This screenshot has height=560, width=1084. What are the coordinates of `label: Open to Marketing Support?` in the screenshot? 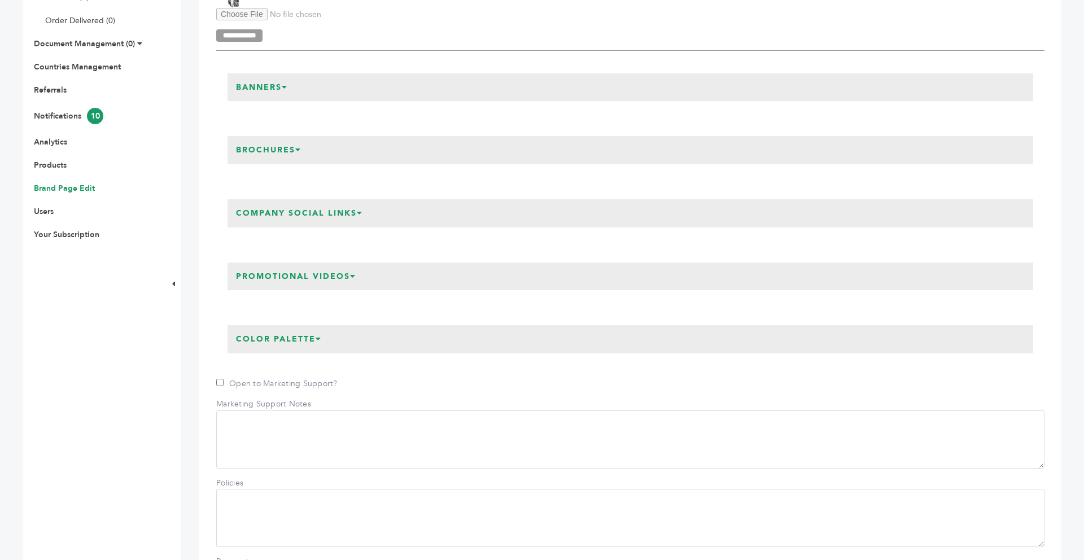 It's located at (277, 384).